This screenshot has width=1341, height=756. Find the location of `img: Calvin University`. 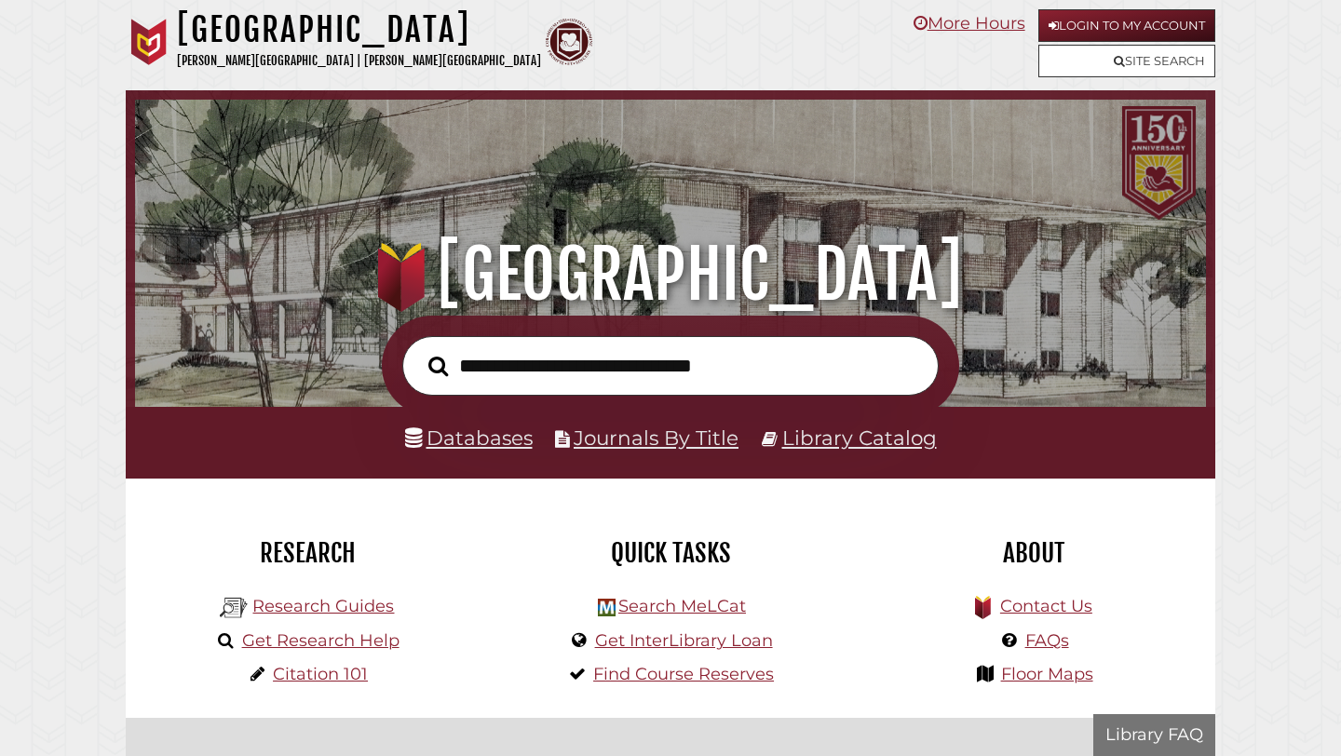

img: Calvin University is located at coordinates (149, 42).